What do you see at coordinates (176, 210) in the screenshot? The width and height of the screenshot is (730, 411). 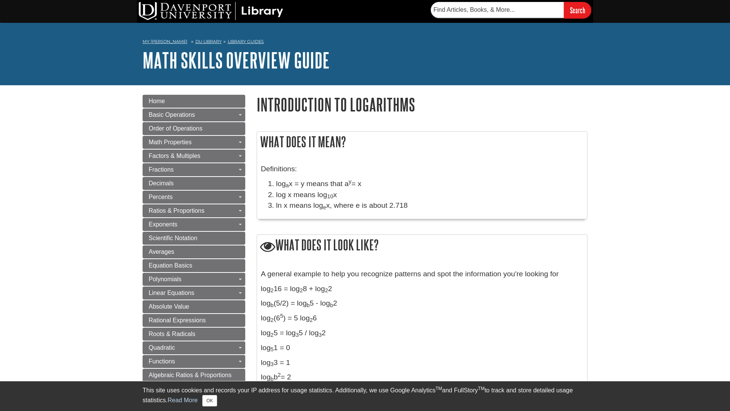 I see `span: Ratios & Proportions` at bounding box center [176, 210].